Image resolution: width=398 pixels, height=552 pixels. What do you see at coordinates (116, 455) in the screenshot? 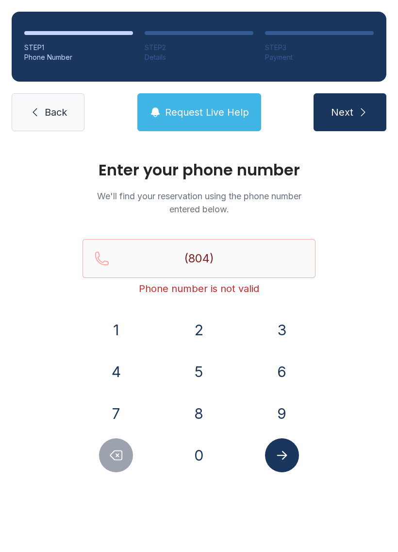
I see `button: Delete number` at bounding box center [116, 455].